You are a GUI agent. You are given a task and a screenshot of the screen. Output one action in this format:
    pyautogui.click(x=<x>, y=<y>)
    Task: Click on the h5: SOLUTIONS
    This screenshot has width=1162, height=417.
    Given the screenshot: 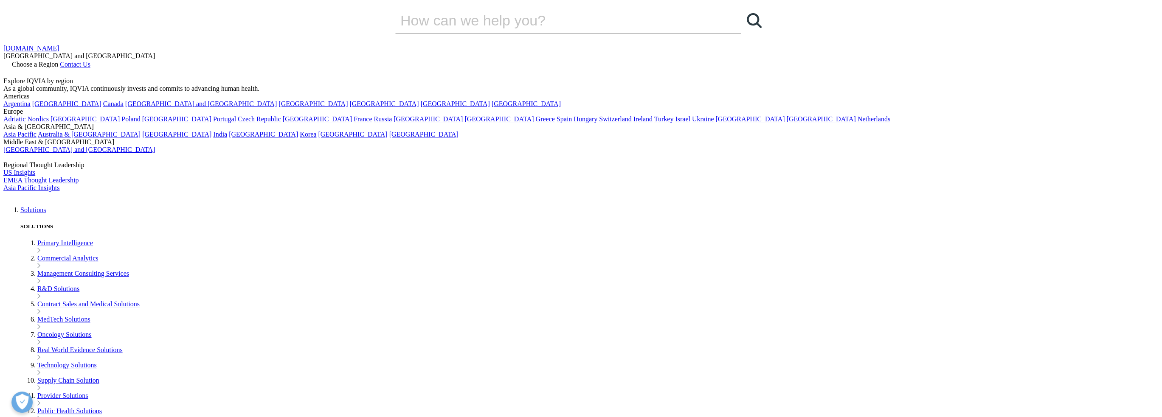 What is the action you would take?
    pyautogui.click(x=589, y=227)
    